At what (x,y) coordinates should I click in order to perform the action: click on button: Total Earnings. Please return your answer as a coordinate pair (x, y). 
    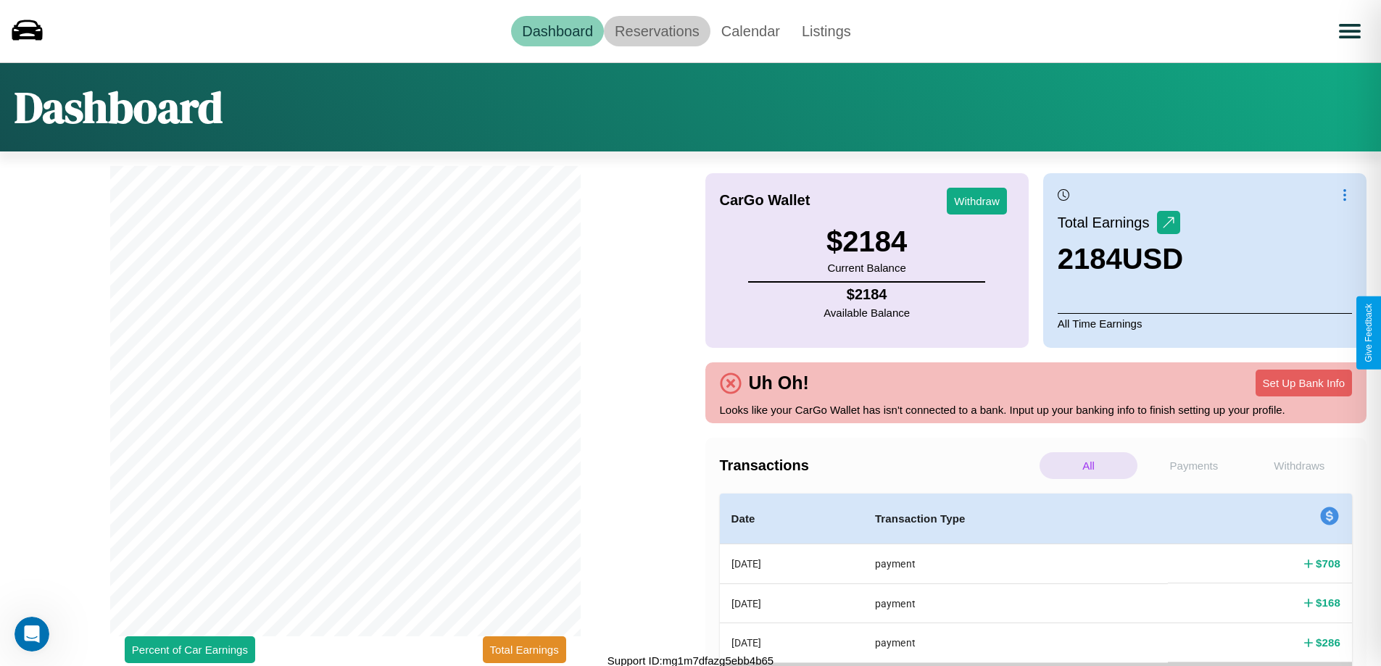
    Looking at the image, I should click on (524, 649).